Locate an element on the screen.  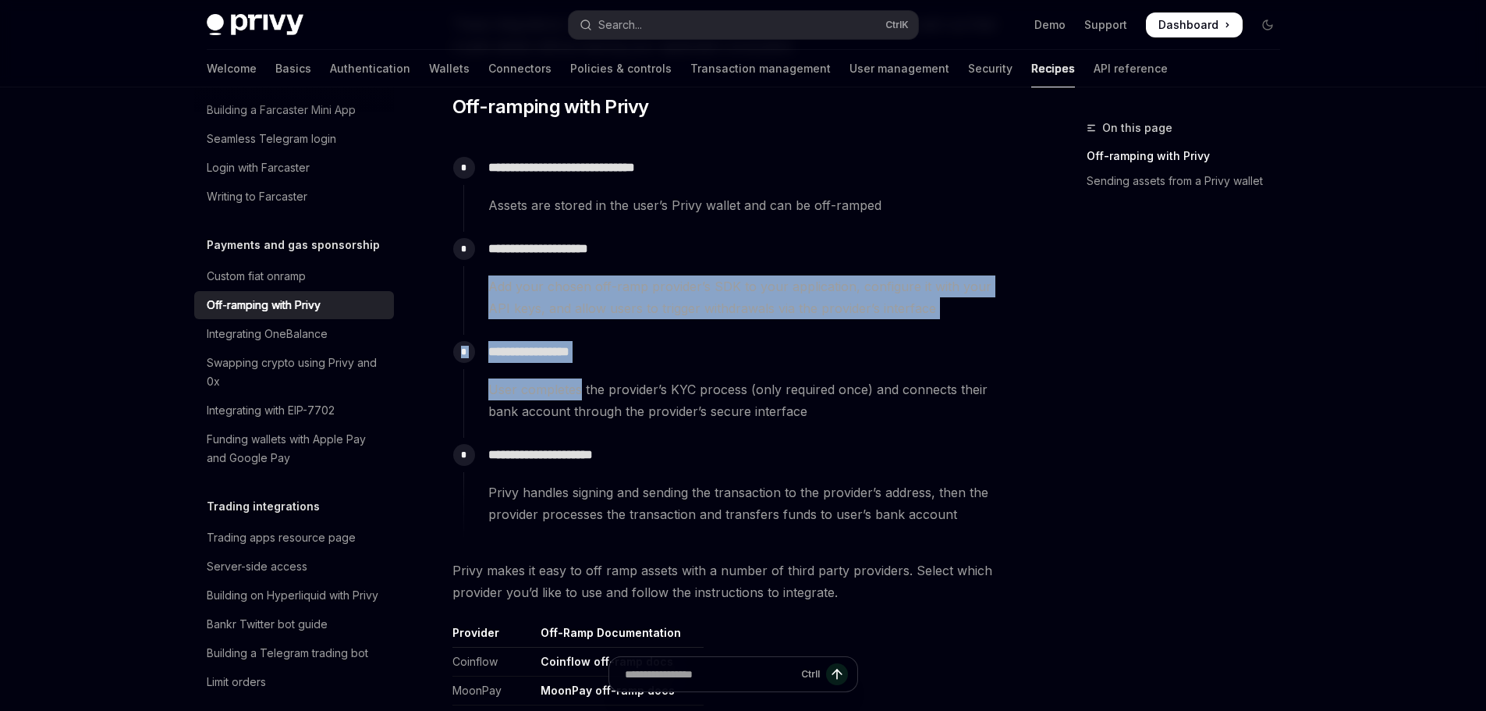
div: Search... is located at coordinates (620, 25).